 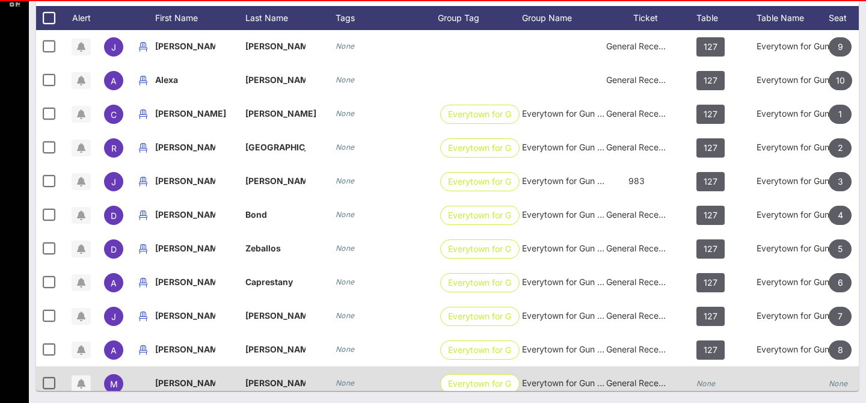 What do you see at coordinates (840, 47) in the screenshot?
I see `span: 9` at bounding box center [840, 47].